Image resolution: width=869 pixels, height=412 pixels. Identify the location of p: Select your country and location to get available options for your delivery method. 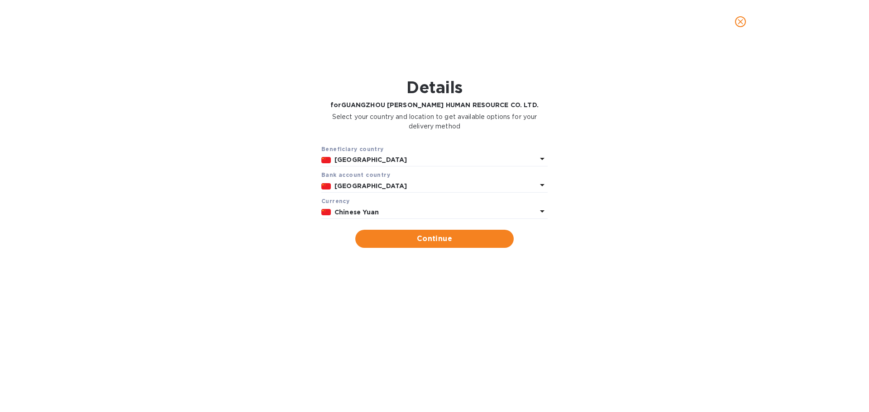
(435, 122).